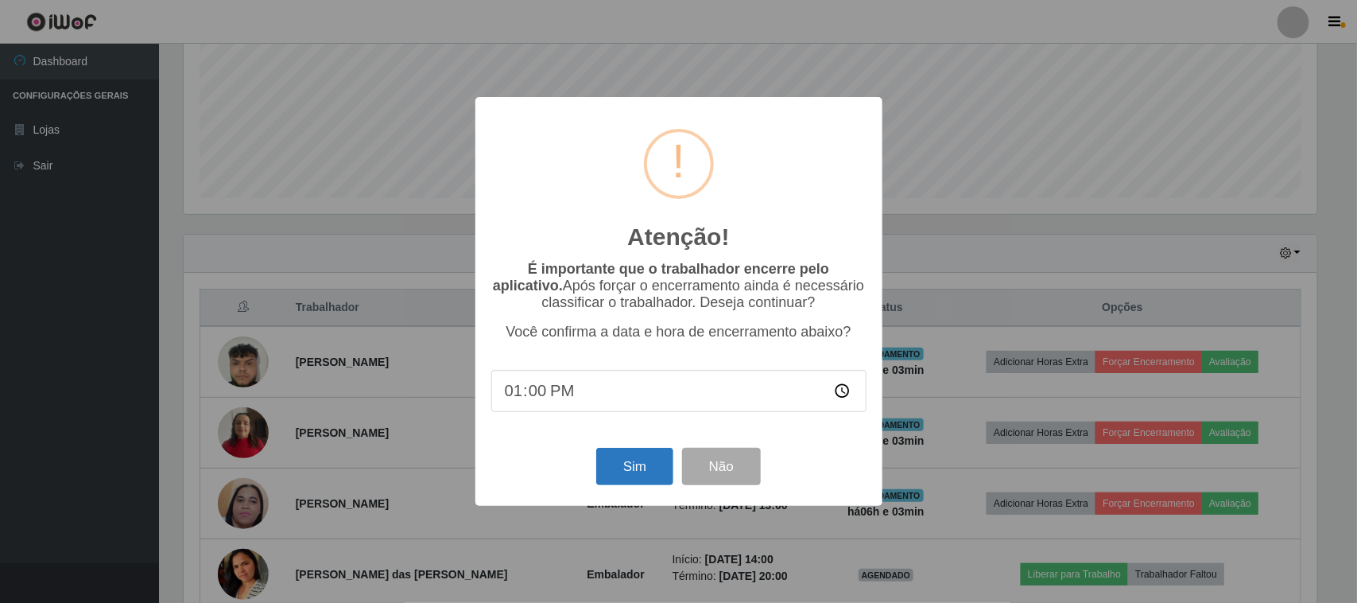  Describe the element at coordinates (678, 237) in the screenshot. I see `h2: Atenção!` at that location.